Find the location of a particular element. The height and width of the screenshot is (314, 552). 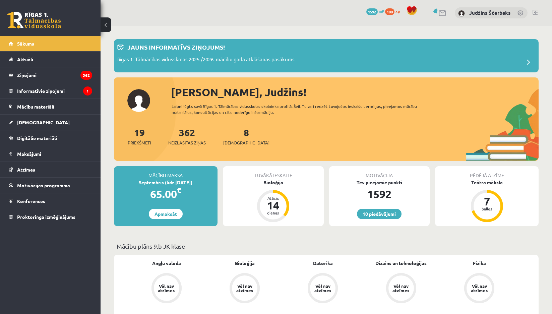

p: Mācību plāns 9.b JK klase is located at coordinates (326, 246).